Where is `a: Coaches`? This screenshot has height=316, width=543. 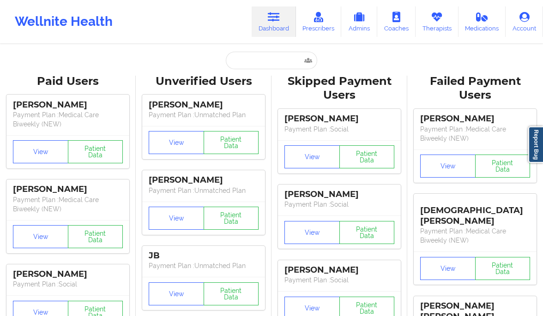
a: Coaches is located at coordinates (396, 22).